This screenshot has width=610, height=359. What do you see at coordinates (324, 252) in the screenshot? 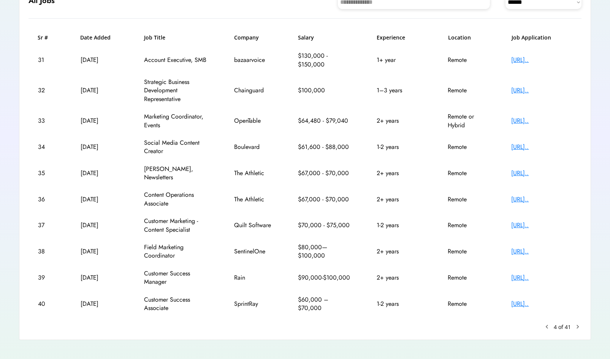
I see `div: $80,000—$100,000` at bounding box center [324, 252].